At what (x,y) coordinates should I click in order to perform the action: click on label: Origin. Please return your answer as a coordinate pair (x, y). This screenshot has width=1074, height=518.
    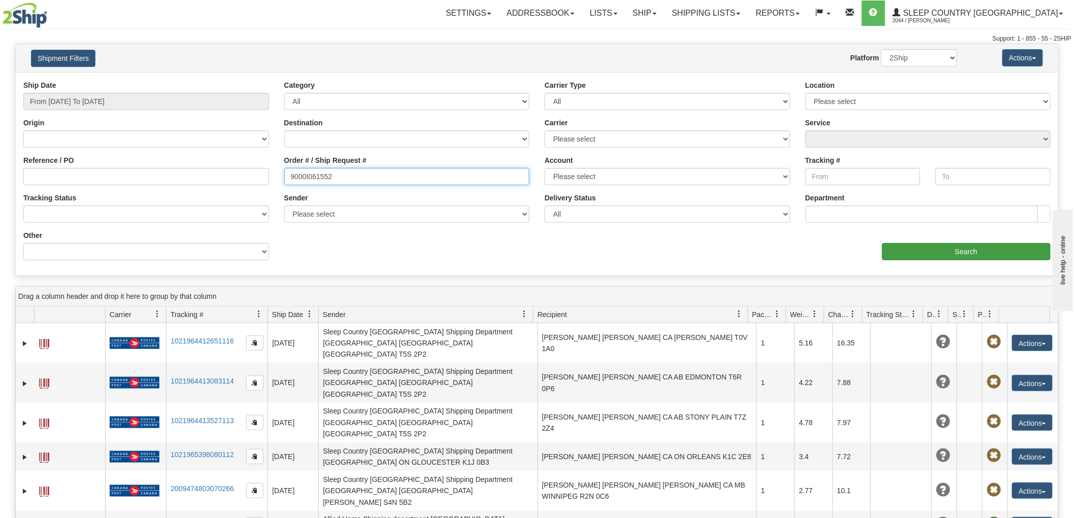
    Looking at the image, I should click on (33, 123).